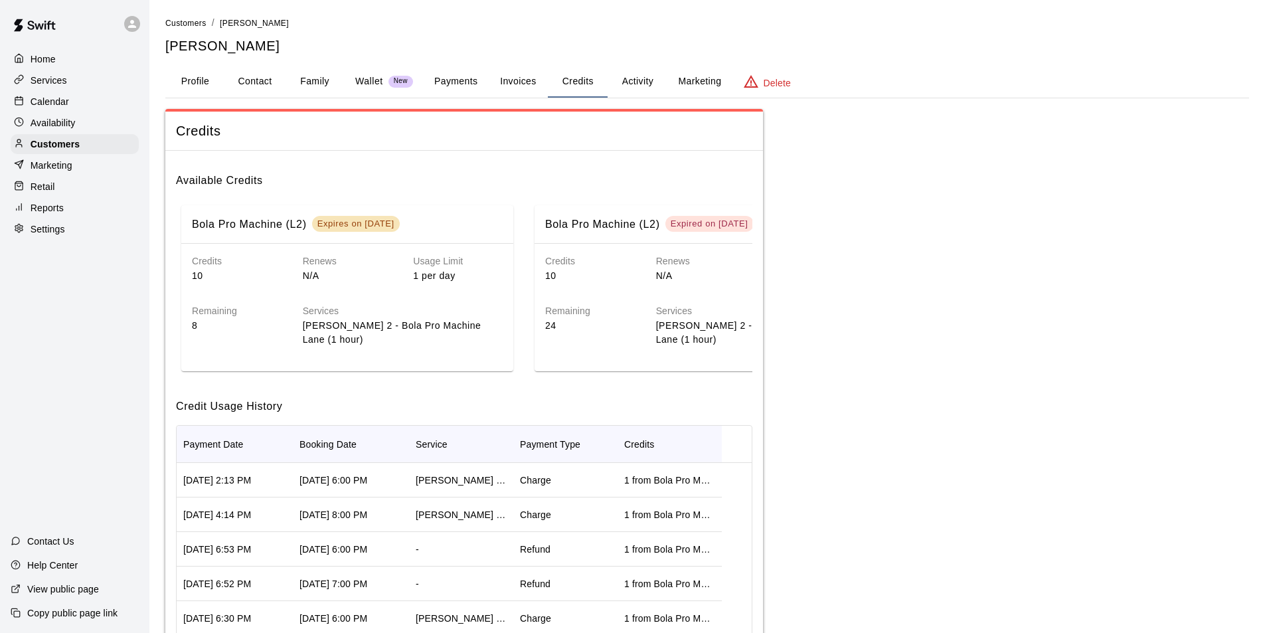 The height and width of the screenshot is (633, 1265). What do you see at coordinates (74, 208) in the screenshot?
I see `a: Reports` at bounding box center [74, 208].